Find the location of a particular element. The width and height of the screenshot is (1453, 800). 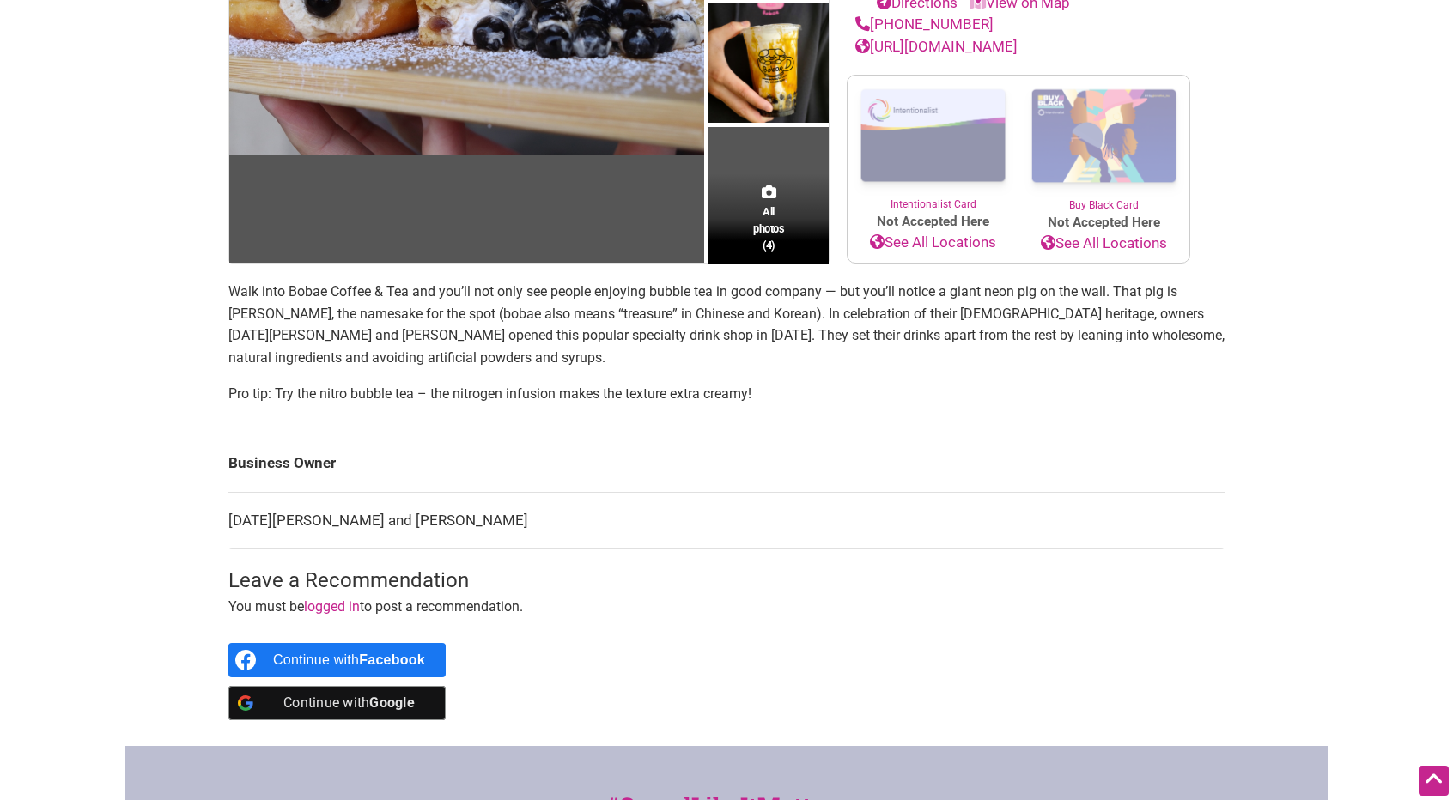

a: Intentionalist Card is located at coordinates (932, 143).